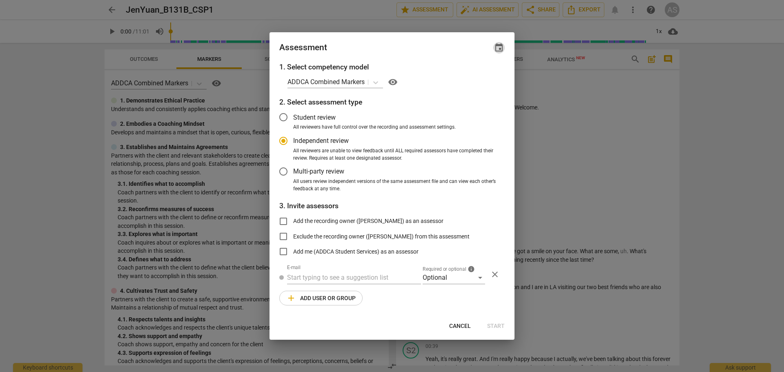 This screenshot has height=372, width=784. What do you see at coordinates (460, 326) in the screenshot?
I see `button: Cancel` at bounding box center [460, 326].